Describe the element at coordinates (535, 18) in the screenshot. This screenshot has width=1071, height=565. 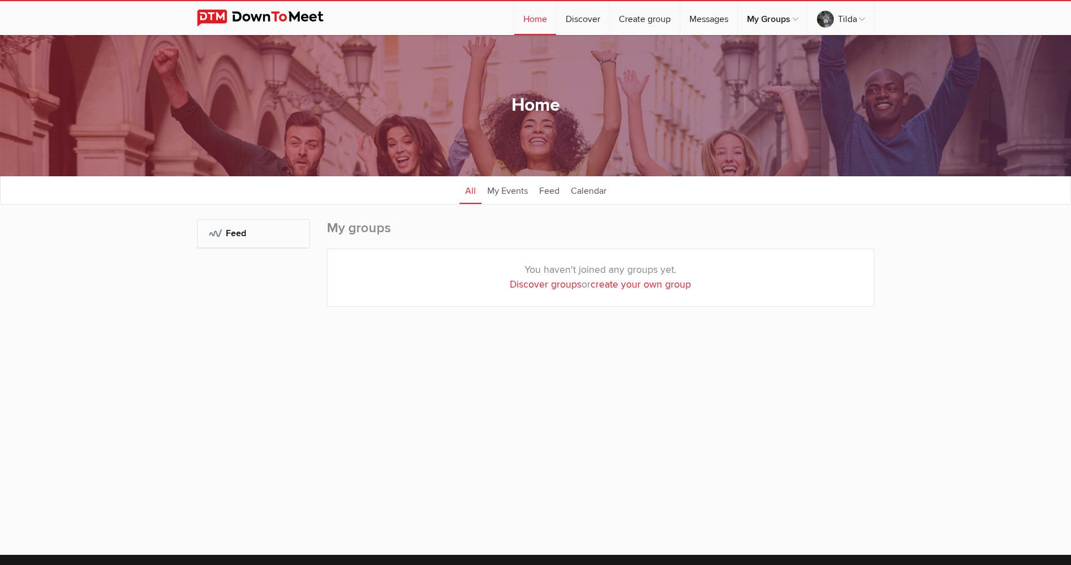
I see `a: Home` at that location.